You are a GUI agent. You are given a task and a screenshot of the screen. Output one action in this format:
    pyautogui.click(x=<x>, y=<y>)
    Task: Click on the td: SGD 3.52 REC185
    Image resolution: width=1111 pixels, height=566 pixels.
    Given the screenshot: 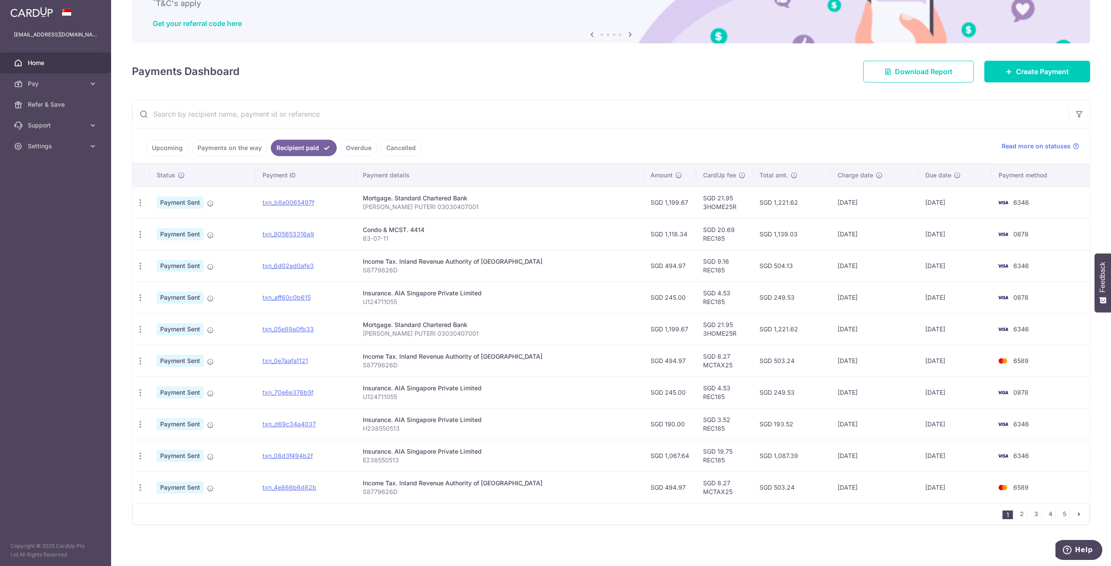 What is the action you would take?
    pyautogui.click(x=724, y=424)
    